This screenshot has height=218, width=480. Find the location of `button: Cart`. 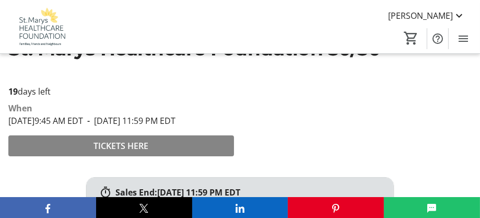

button: Cart is located at coordinates (411, 38).